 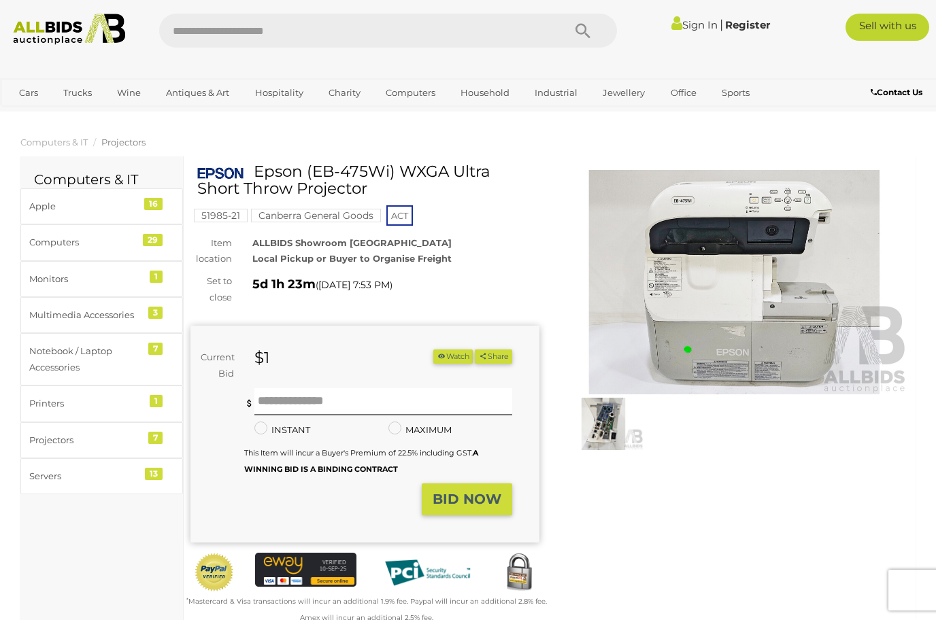 What do you see at coordinates (583, 31) in the screenshot?
I see `button: Search` at bounding box center [583, 31].